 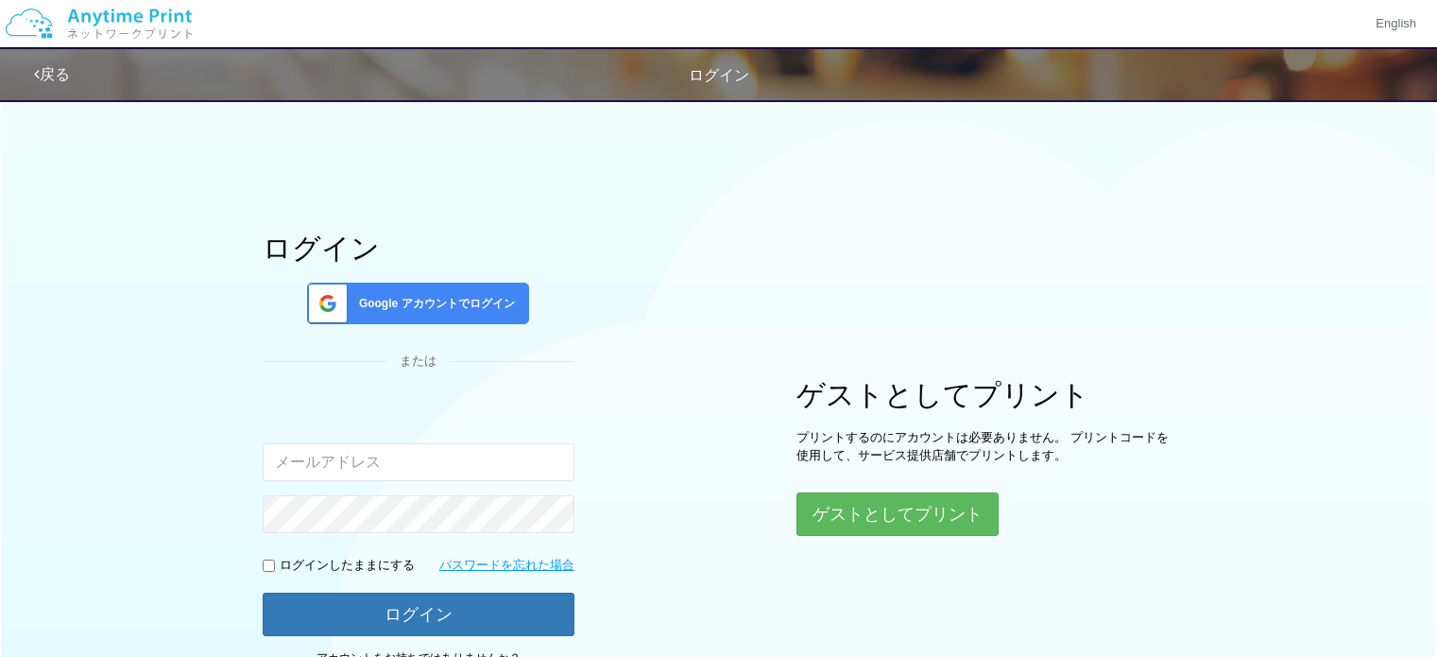 What do you see at coordinates (419, 462) in the screenshot?
I see `input: メールアドレス` at bounding box center [419, 462].